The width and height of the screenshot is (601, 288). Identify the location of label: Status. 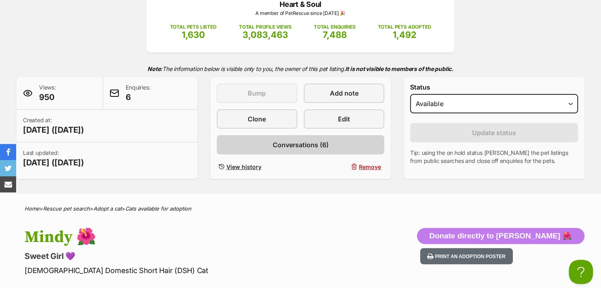
(494, 87).